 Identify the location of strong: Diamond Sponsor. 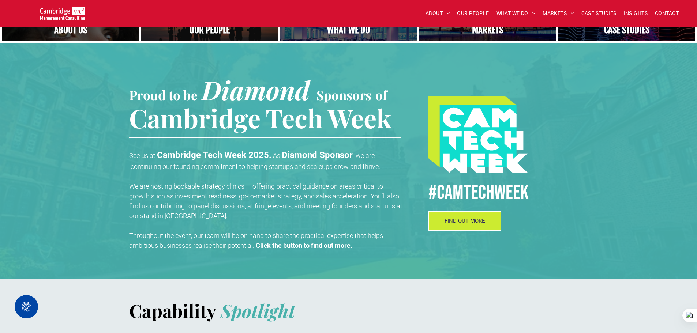
(317, 155).